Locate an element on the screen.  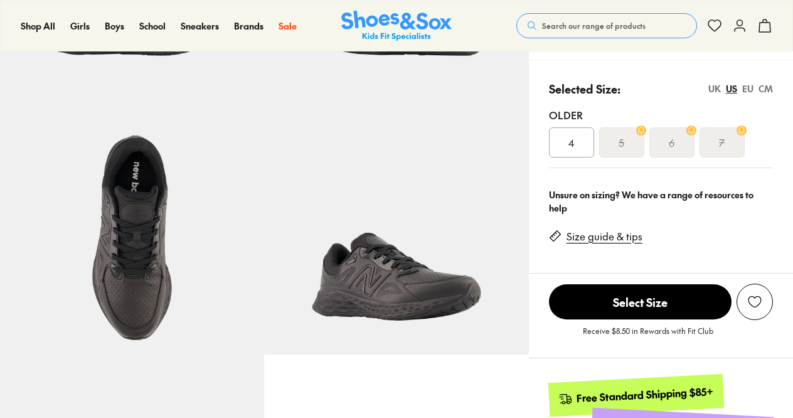
button: Add to Wishlist is located at coordinates (754, 302).